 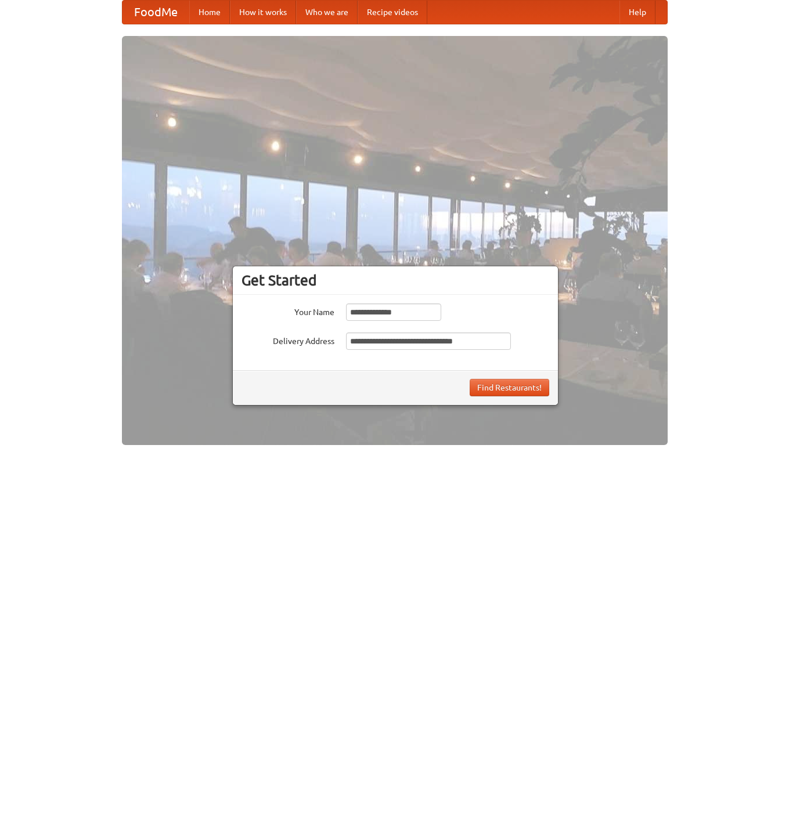 What do you see at coordinates (156, 12) in the screenshot?
I see `a: FoodMe` at bounding box center [156, 12].